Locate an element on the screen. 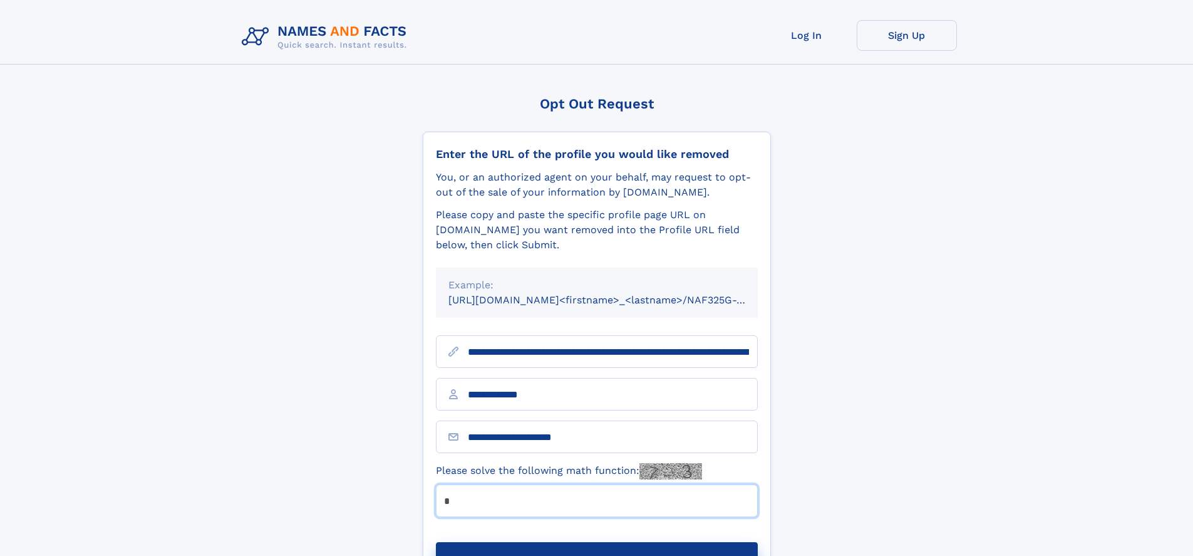 The height and width of the screenshot is (556, 1193). div: Enter the URL of the profile you would like removed is located at coordinates (597, 154).